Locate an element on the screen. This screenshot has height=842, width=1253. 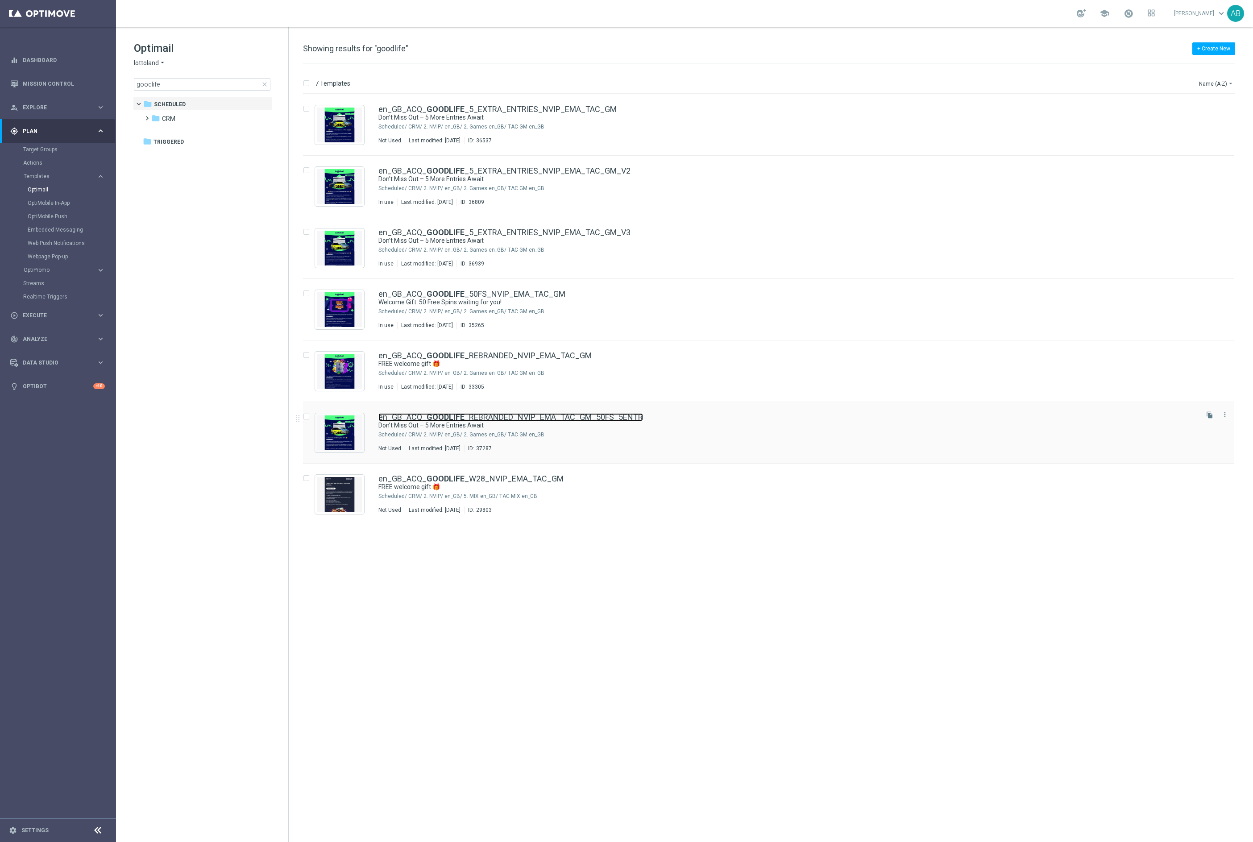
a: Mission Control is located at coordinates (64, 83).